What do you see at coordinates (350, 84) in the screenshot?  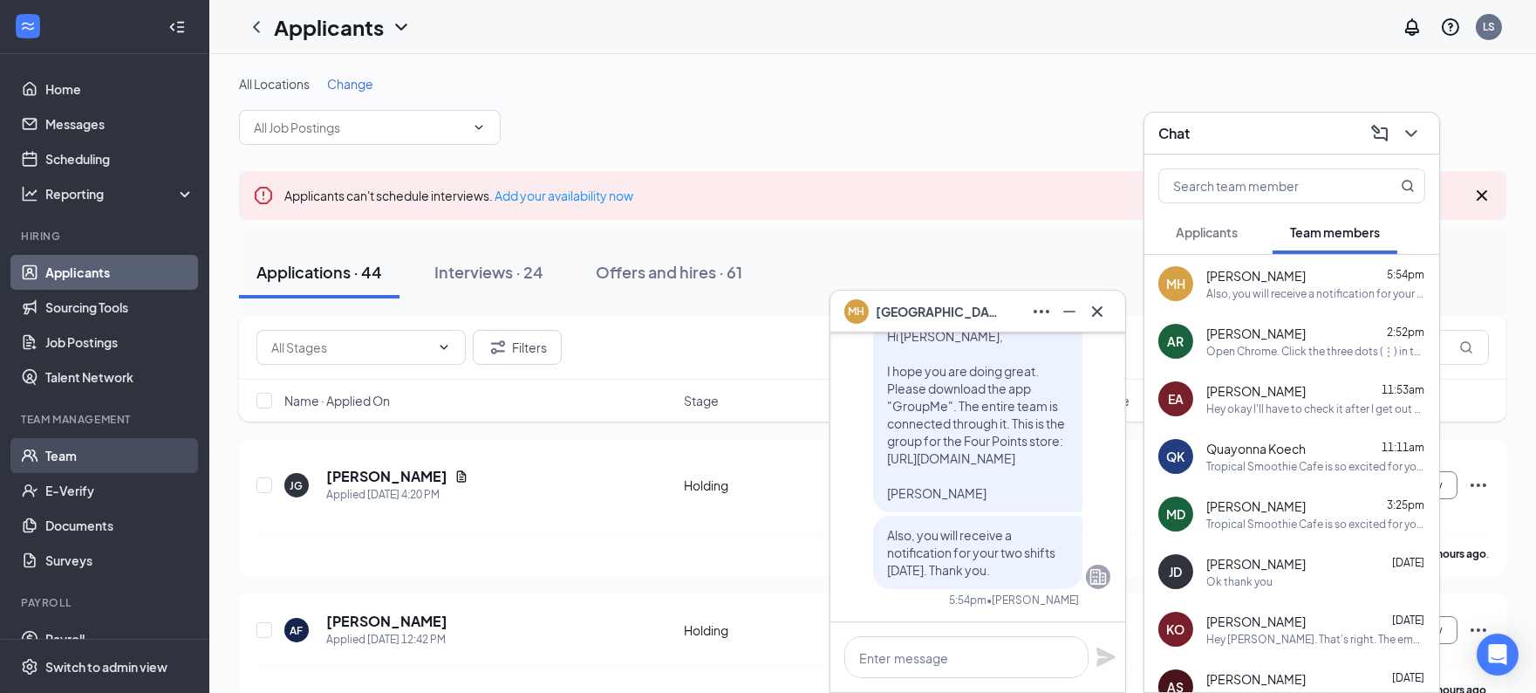 I see `span: Change` at bounding box center [350, 84].